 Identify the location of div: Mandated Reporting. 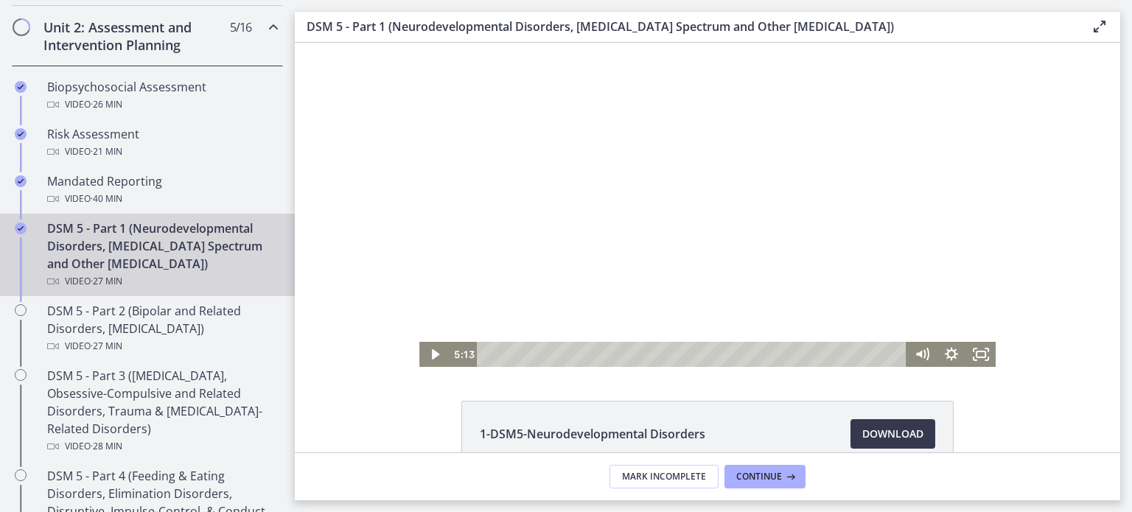
(162, 190).